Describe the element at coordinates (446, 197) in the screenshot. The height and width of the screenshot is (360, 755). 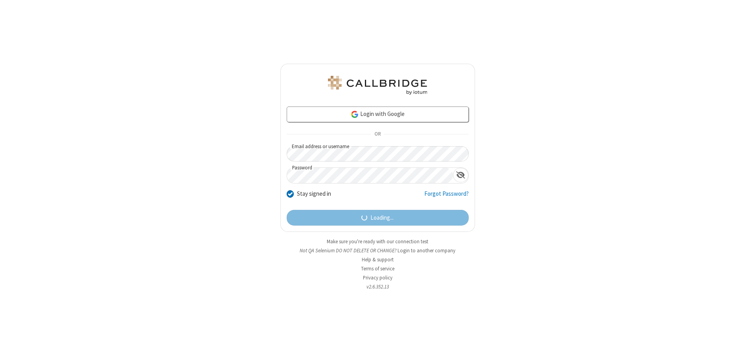
I see `a: Forgot Password?` at that location.